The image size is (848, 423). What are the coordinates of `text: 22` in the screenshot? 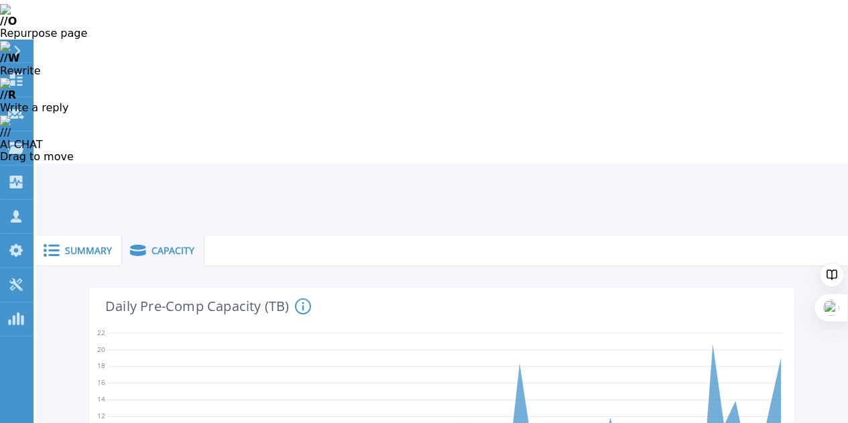 It's located at (101, 332).